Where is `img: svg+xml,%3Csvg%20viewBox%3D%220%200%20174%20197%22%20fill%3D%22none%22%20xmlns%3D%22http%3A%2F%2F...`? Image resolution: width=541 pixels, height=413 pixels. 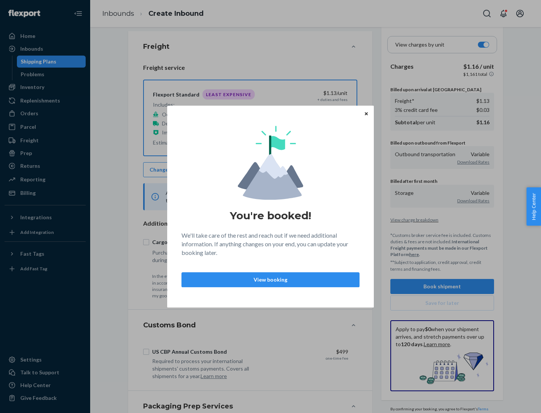
img: svg+xml,%3Csvg%20viewBox%3D%220%200%20174%20197%22%20fill%3D%22none%22%20xmlns%3D%22http%3A%2F%2F... is located at coordinates (270, 163).